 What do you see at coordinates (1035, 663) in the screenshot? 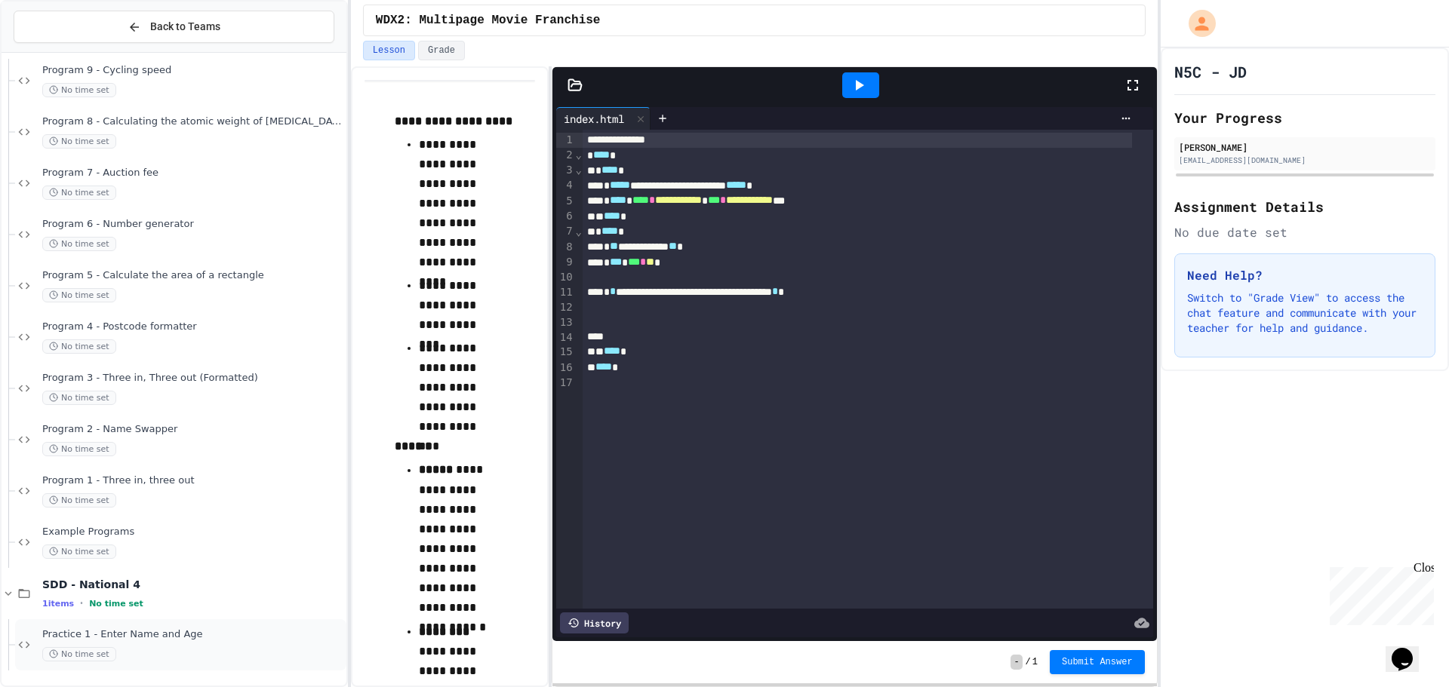
I see `span: 1` at bounding box center [1035, 663].